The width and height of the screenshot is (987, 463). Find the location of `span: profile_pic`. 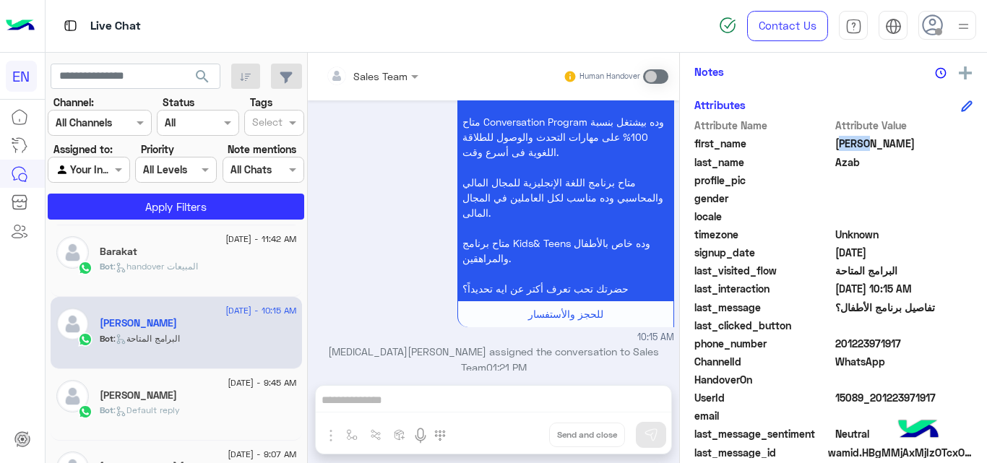

span: profile_pic is located at coordinates (763, 180).